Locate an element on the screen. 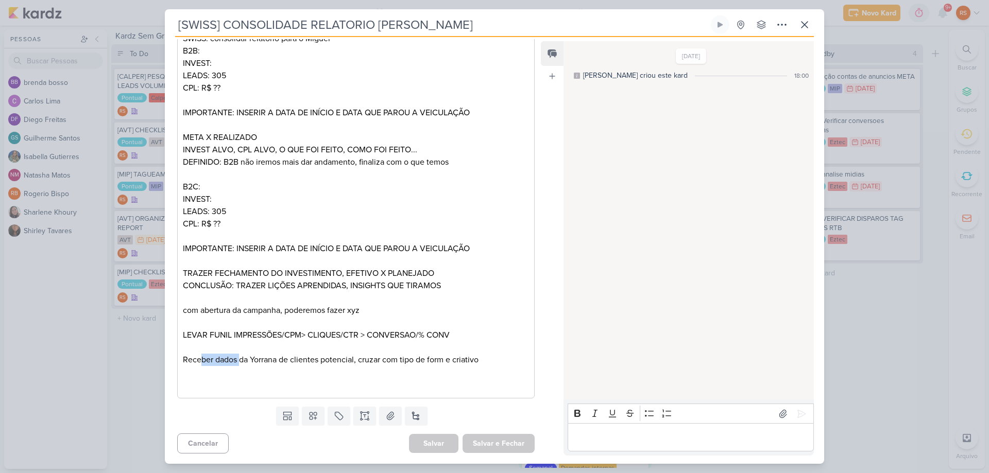  div: Ligar relógio is located at coordinates (720, 25).